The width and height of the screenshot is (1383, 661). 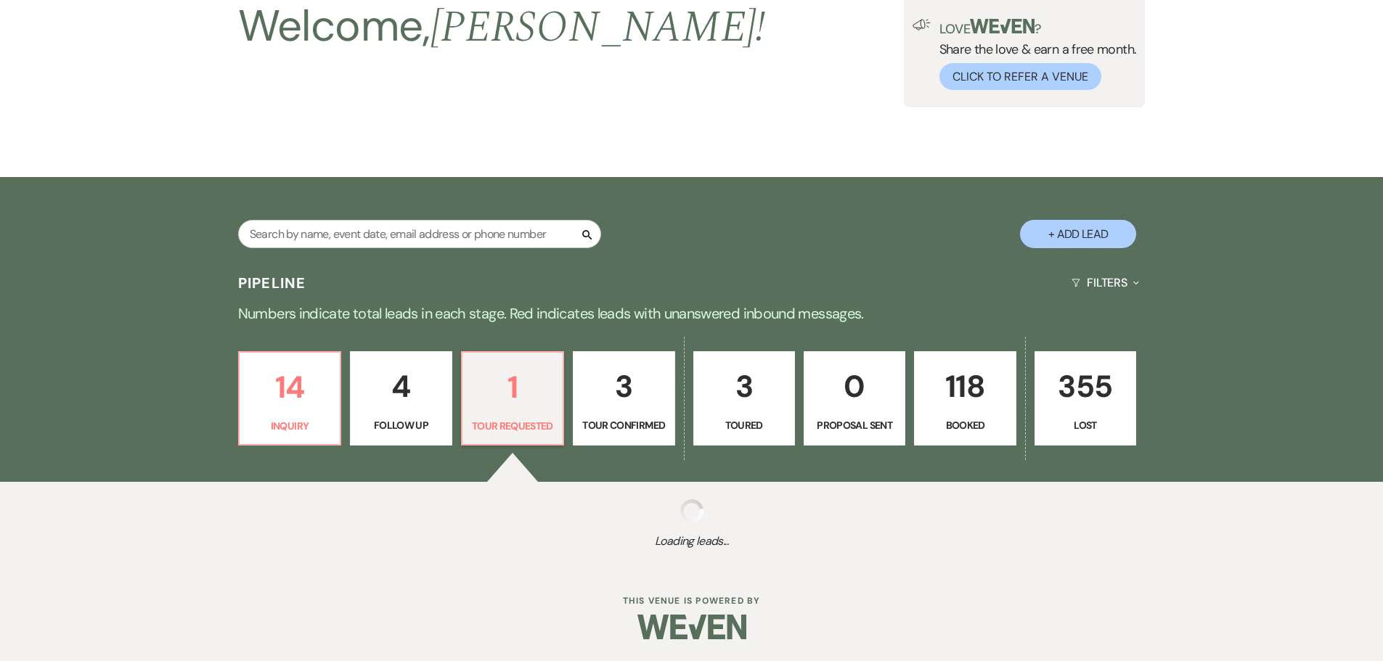 What do you see at coordinates (1105, 282) in the screenshot?
I see `button: Filters` at bounding box center [1105, 282].